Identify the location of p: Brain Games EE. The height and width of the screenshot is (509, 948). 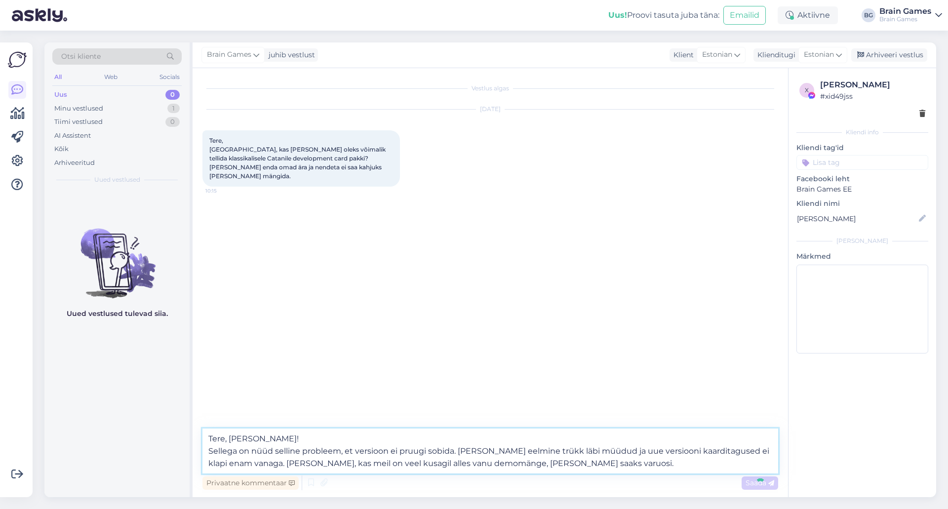
(862, 189).